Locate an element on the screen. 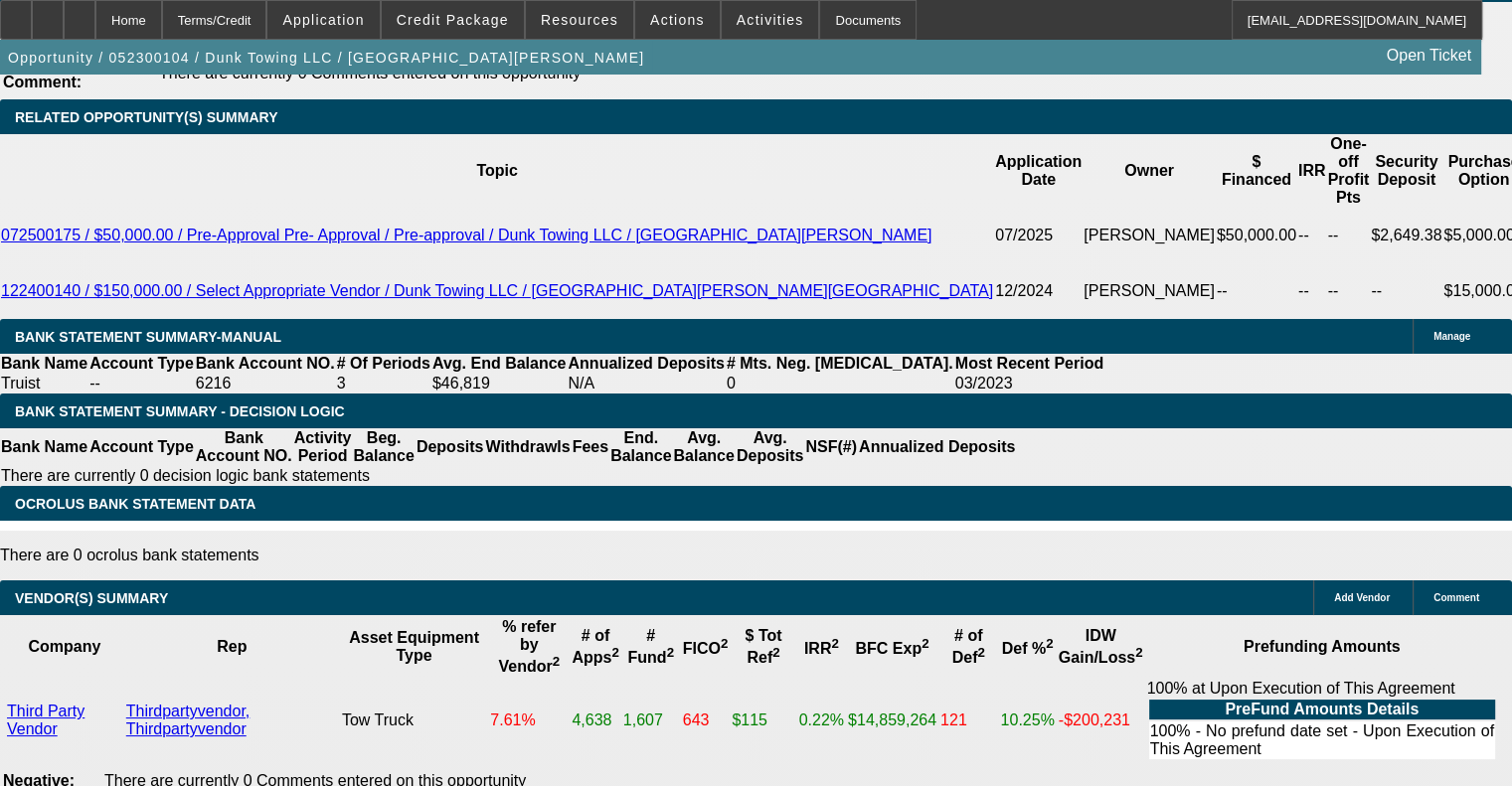 Image resolution: width=1512 pixels, height=786 pixels. span: Credit Package is located at coordinates (452, 20).